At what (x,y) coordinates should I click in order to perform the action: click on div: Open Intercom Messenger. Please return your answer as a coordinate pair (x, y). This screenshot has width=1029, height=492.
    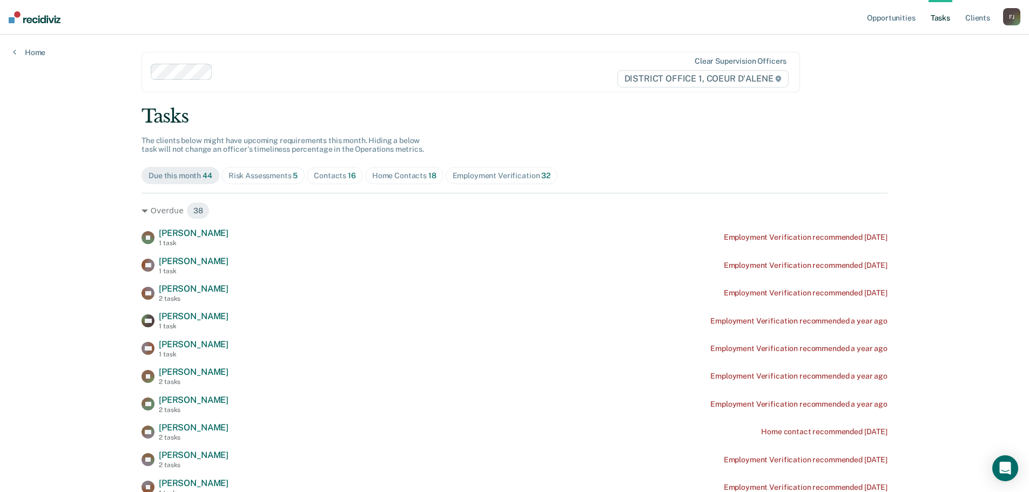
    Looking at the image, I should click on (1005, 468).